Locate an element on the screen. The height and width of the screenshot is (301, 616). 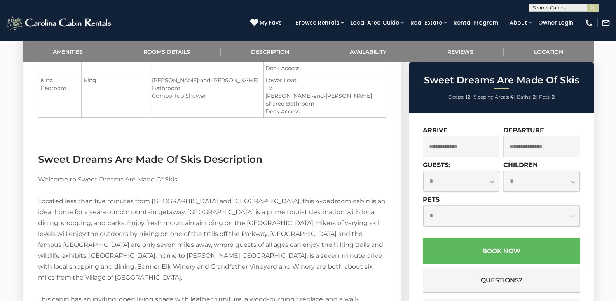
li: TV is located at coordinates (325, 88).